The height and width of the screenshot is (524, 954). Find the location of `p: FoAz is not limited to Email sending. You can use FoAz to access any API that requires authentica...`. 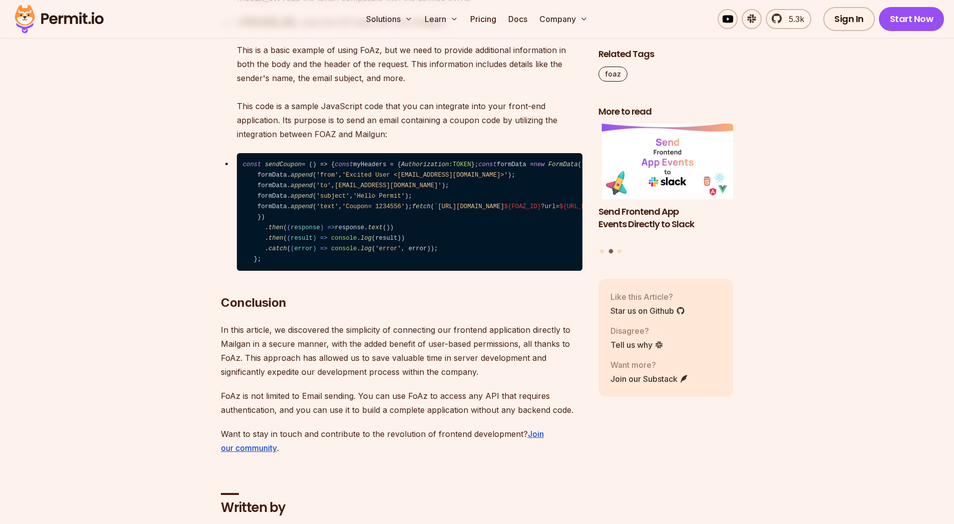

p: FoAz is not limited to Email sending. You can use FoAz to access any API that requires authentica... is located at coordinates (402, 403).